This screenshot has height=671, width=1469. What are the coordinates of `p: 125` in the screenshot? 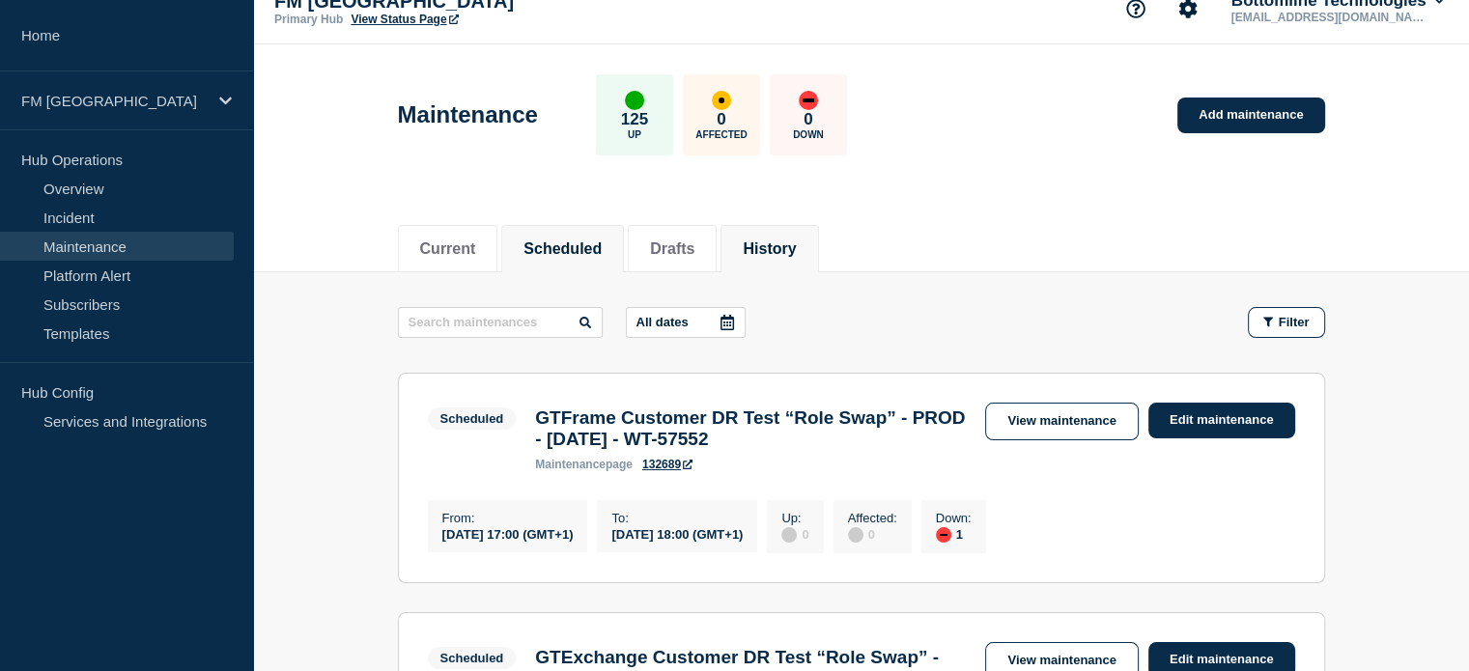 It's located at (635, 120).